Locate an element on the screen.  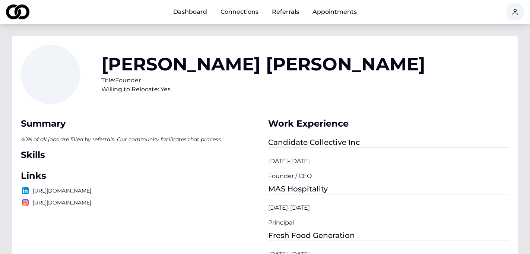
a: Dashboard is located at coordinates (190, 12).